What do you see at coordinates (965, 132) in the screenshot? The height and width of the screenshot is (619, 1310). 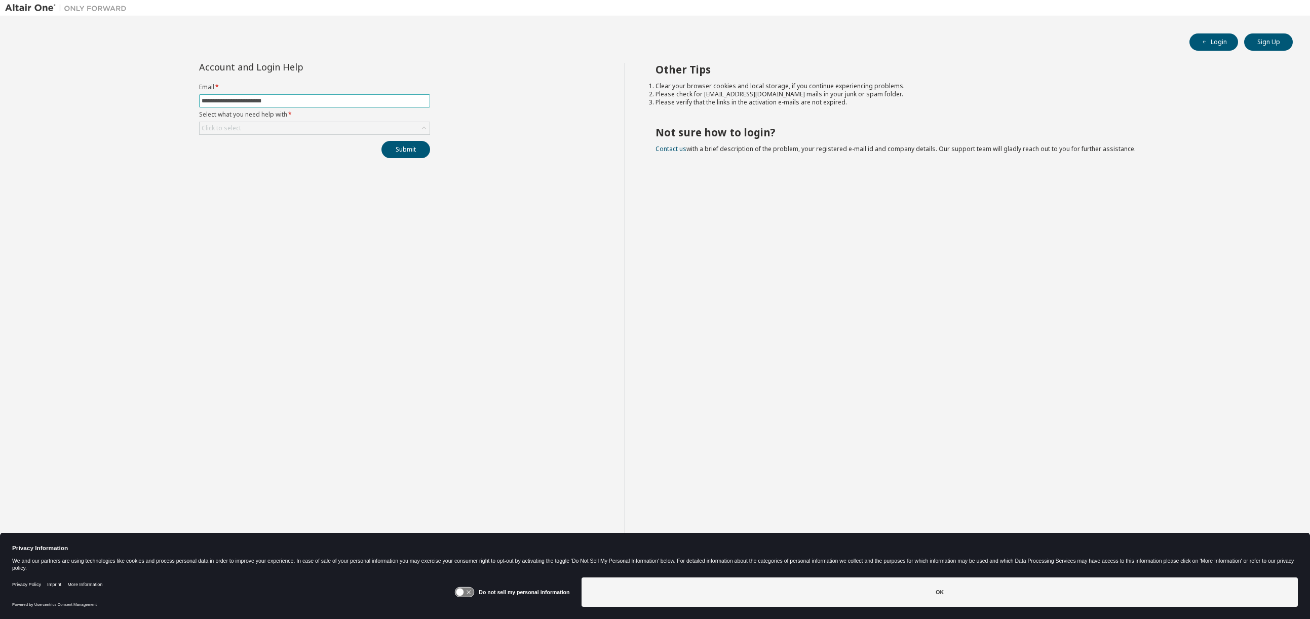 I see `h2: Not sure how to login?` at bounding box center [965, 132].